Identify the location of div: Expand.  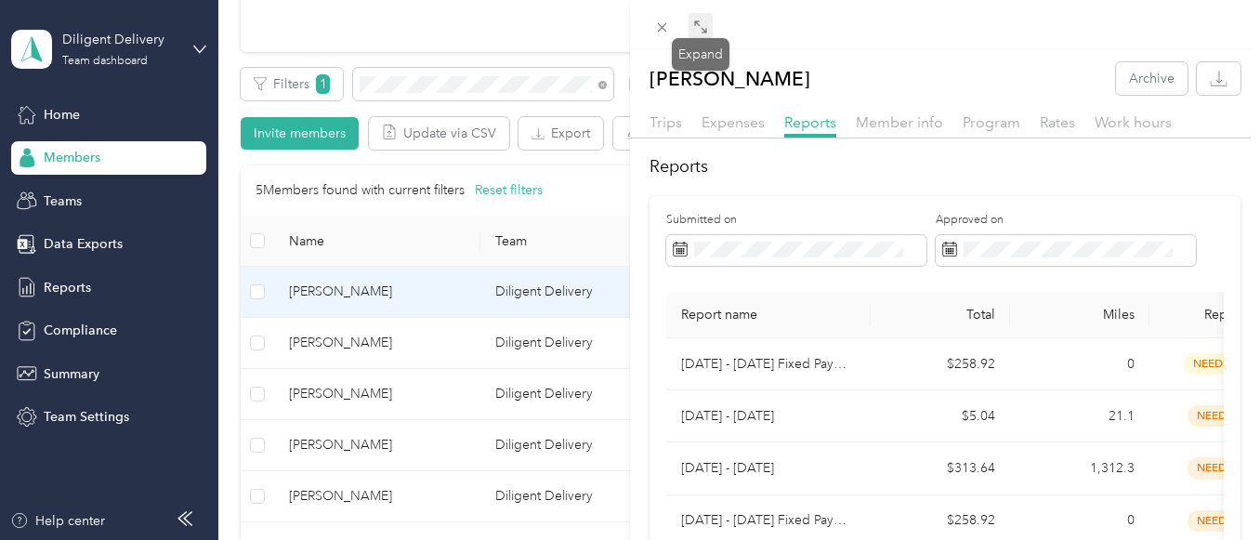
(701, 54).